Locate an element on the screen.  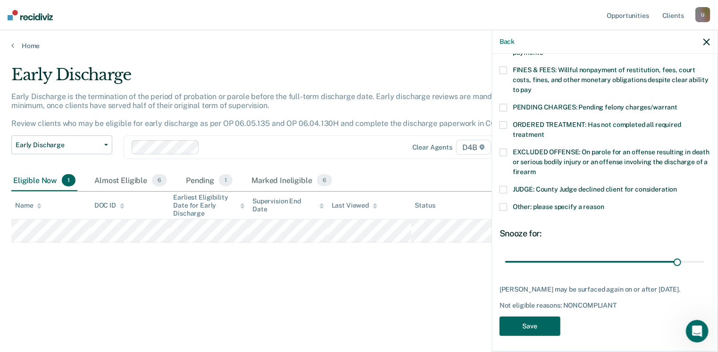
a: Home is located at coordinates (359, 46).